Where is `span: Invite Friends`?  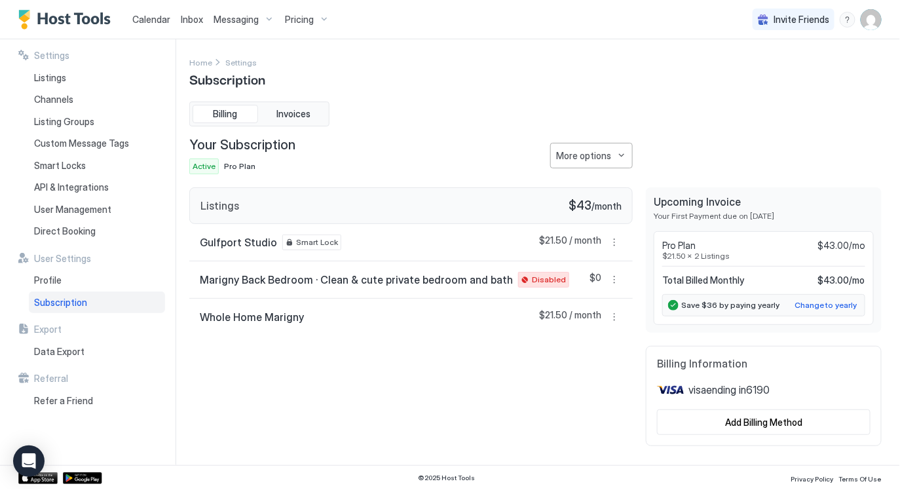 span: Invite Friends is located at coordinates (801, 20).